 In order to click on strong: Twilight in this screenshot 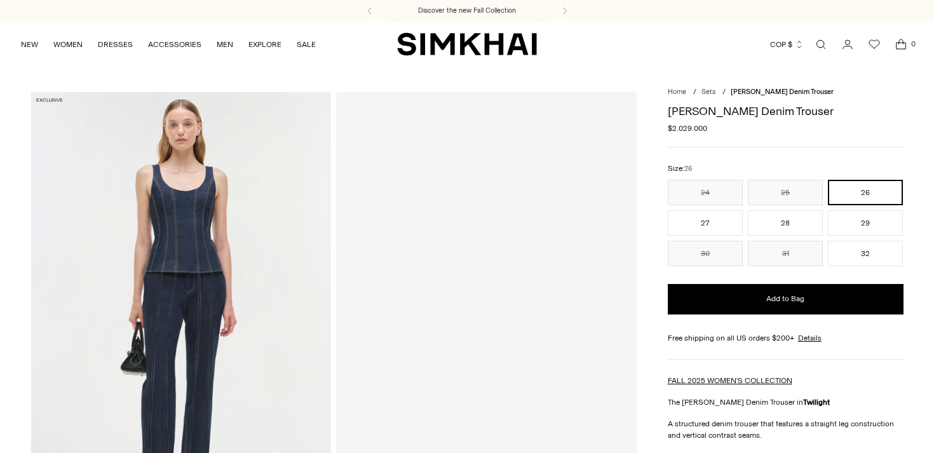, I will do `click(817, 402)`.